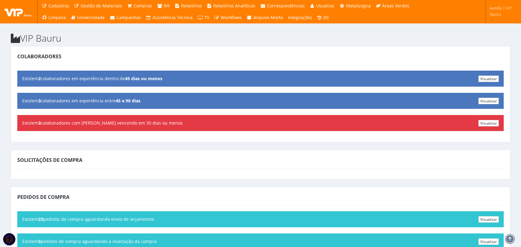  What do you see at coordinates (286, 6) in the screenshot?
I see `span: Correspondências` at bounding box center [286, 6].